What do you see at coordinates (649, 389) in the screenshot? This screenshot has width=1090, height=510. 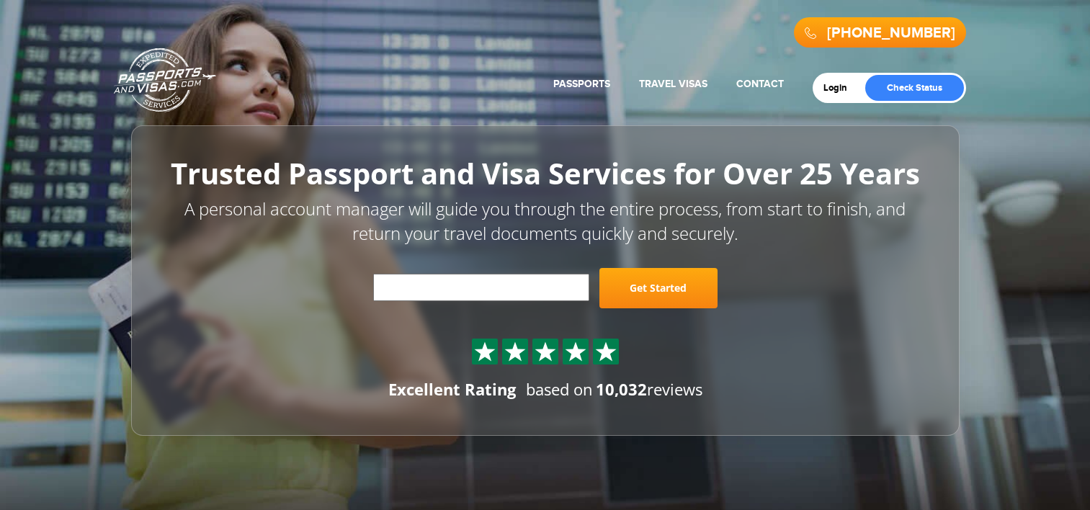 I see `span: reviews` at bounding box center [649, 389].